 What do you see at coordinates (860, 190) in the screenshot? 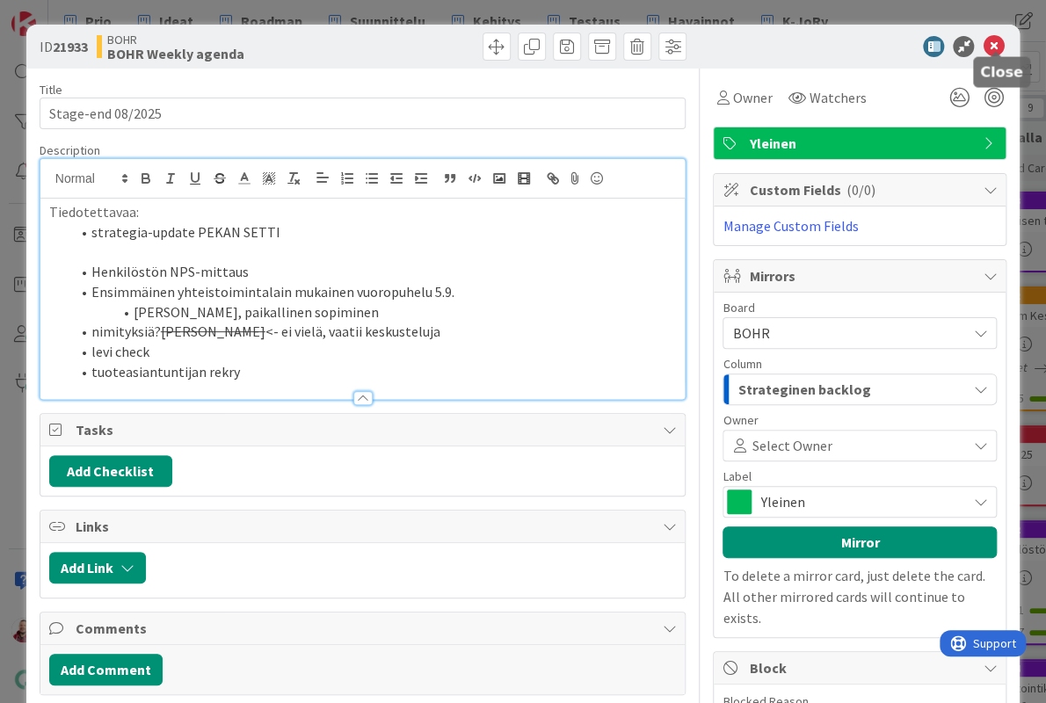
I see `span: ( 0/0 )` at bounding box center [860, 190].